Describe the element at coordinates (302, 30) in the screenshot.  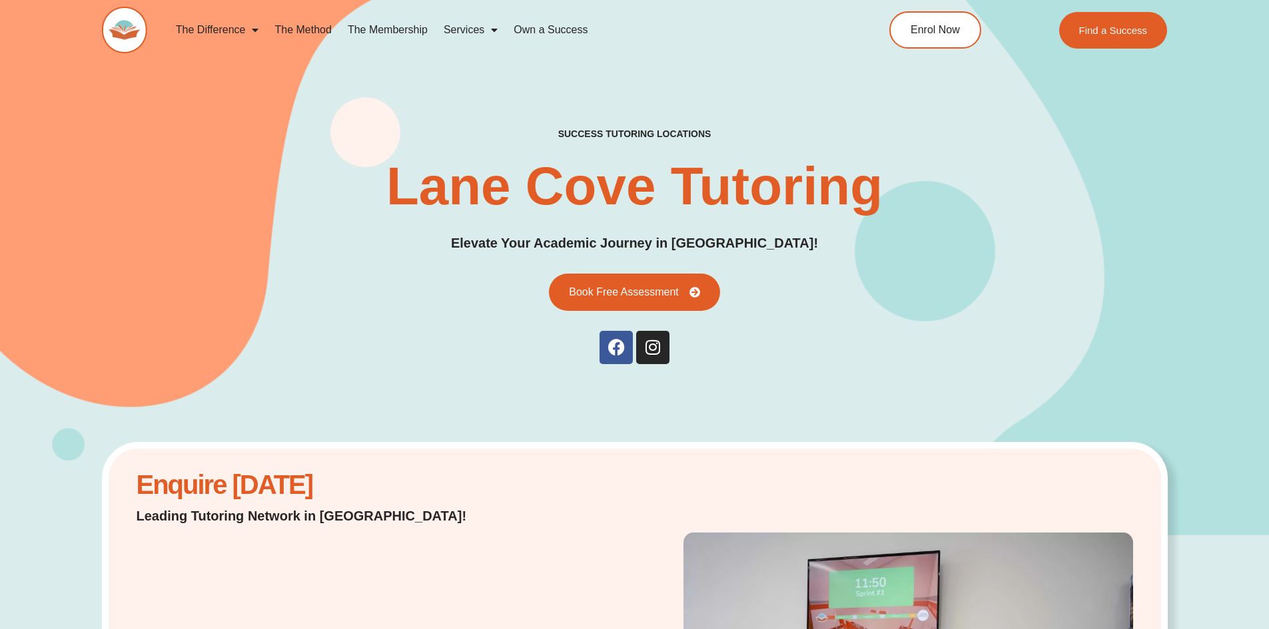
I see `a: The Method` at that location.